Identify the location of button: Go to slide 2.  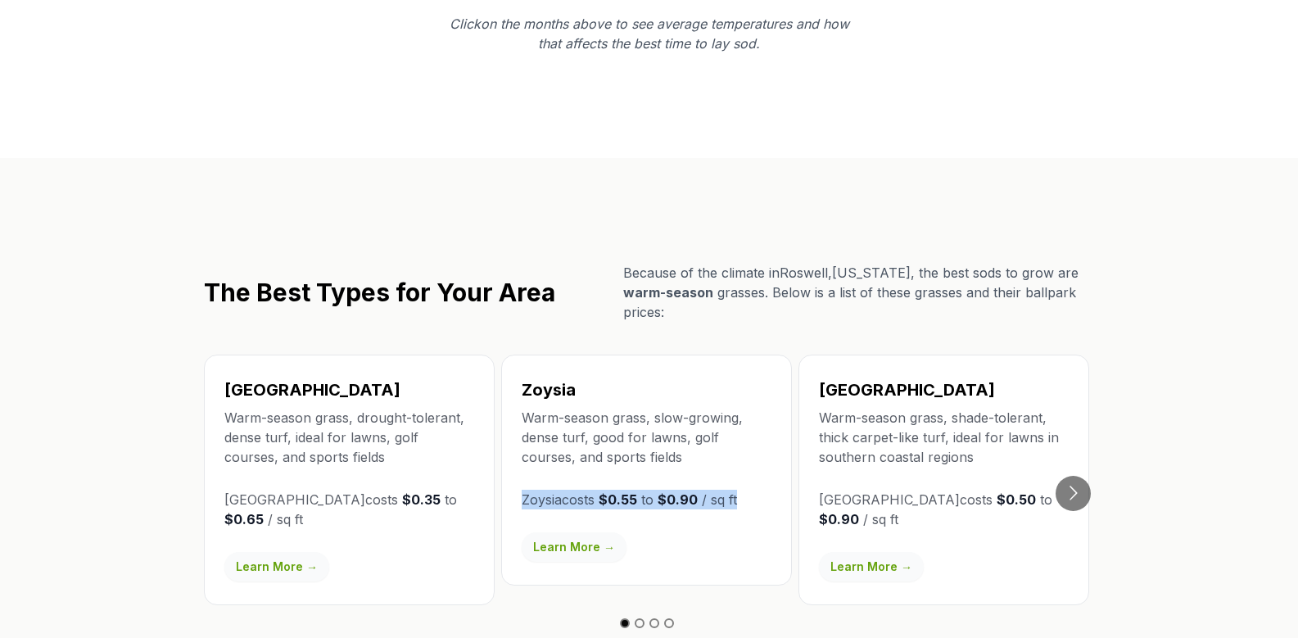
(640, 623).